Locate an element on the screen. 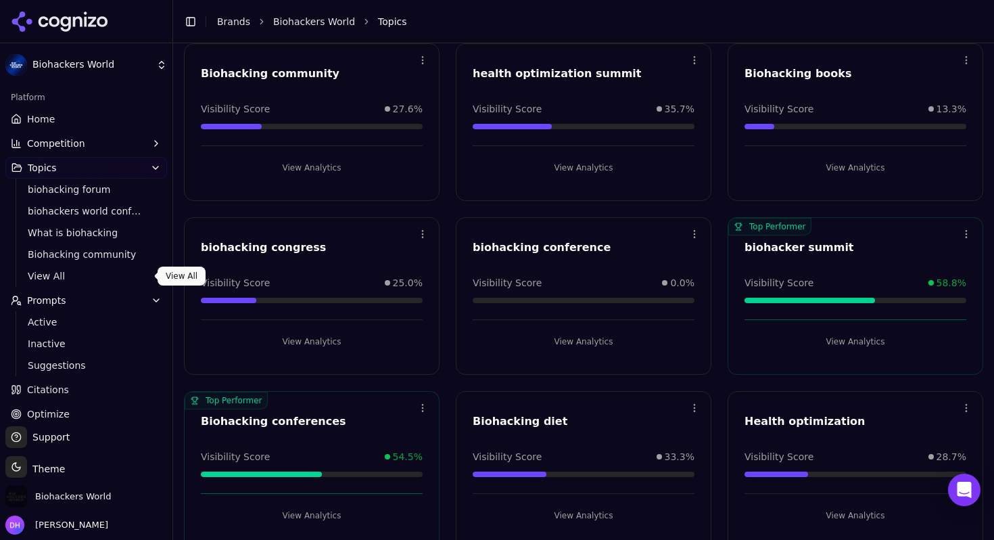 This screenshot has height=540, width=994. span: 28.7% is located at coordinates (952, 457).